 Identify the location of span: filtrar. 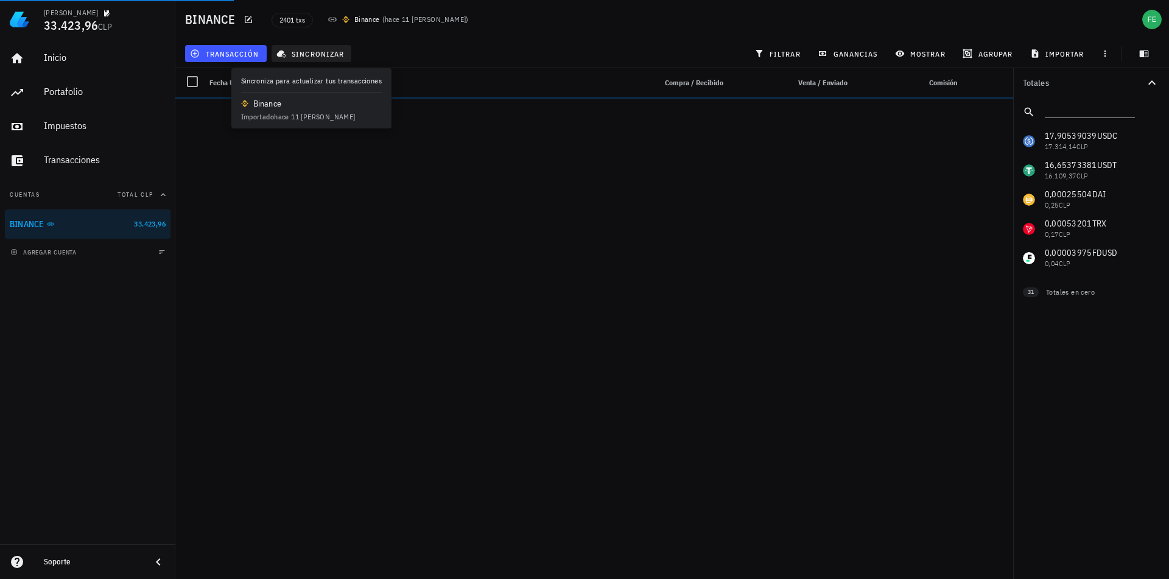
(778, 54).